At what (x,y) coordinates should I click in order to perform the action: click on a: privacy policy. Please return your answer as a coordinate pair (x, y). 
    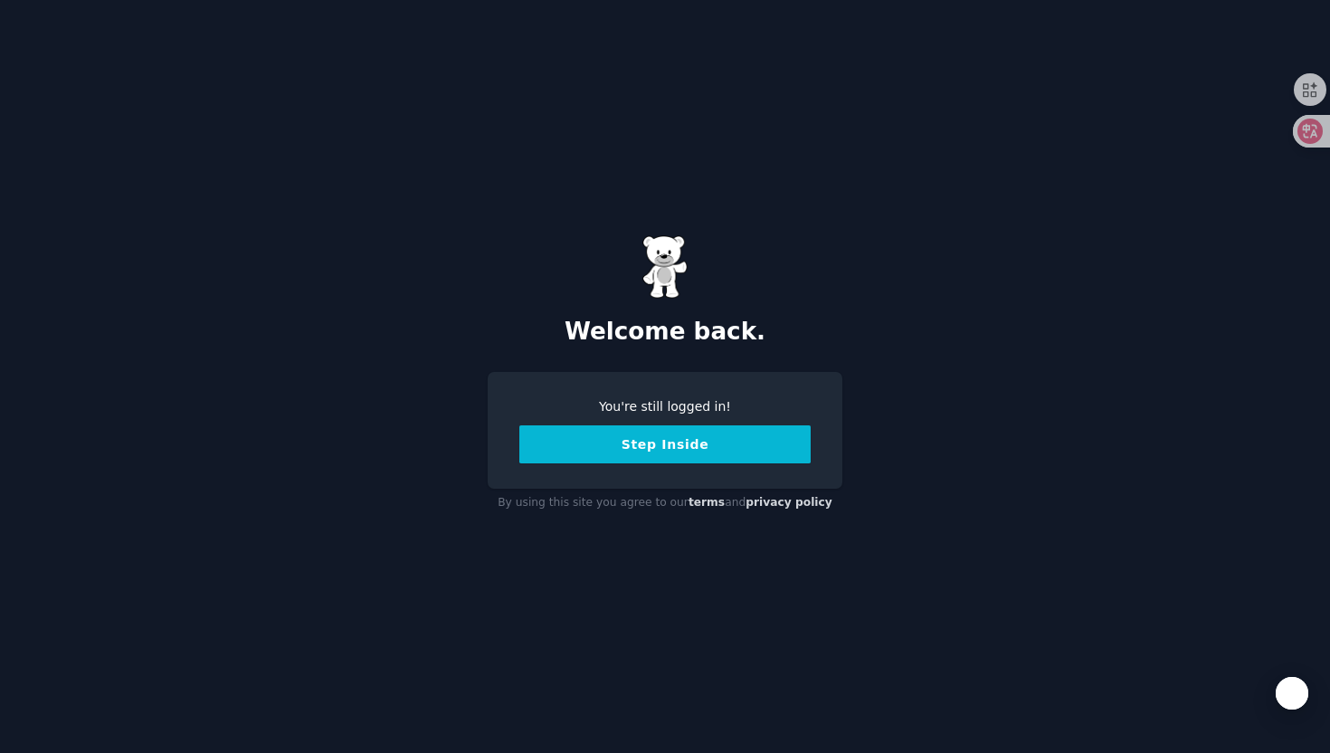
    Looking at the image, I should click on (789, 502).